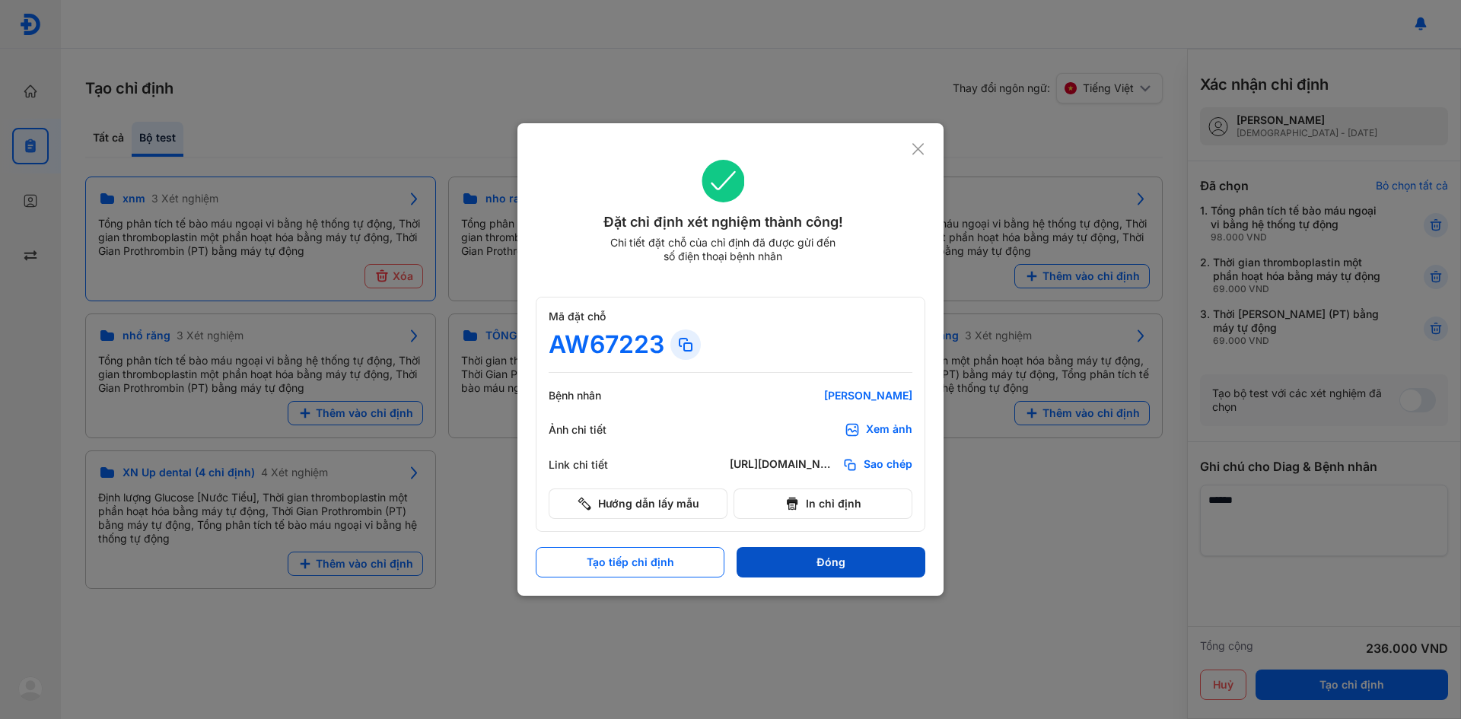 Image resolution: width=1461 pixels, height=719 pixels. What do you see at coordinates (606, 345) in the screenshot?
I see `div: AW67223` at bounding box center [606, 345].